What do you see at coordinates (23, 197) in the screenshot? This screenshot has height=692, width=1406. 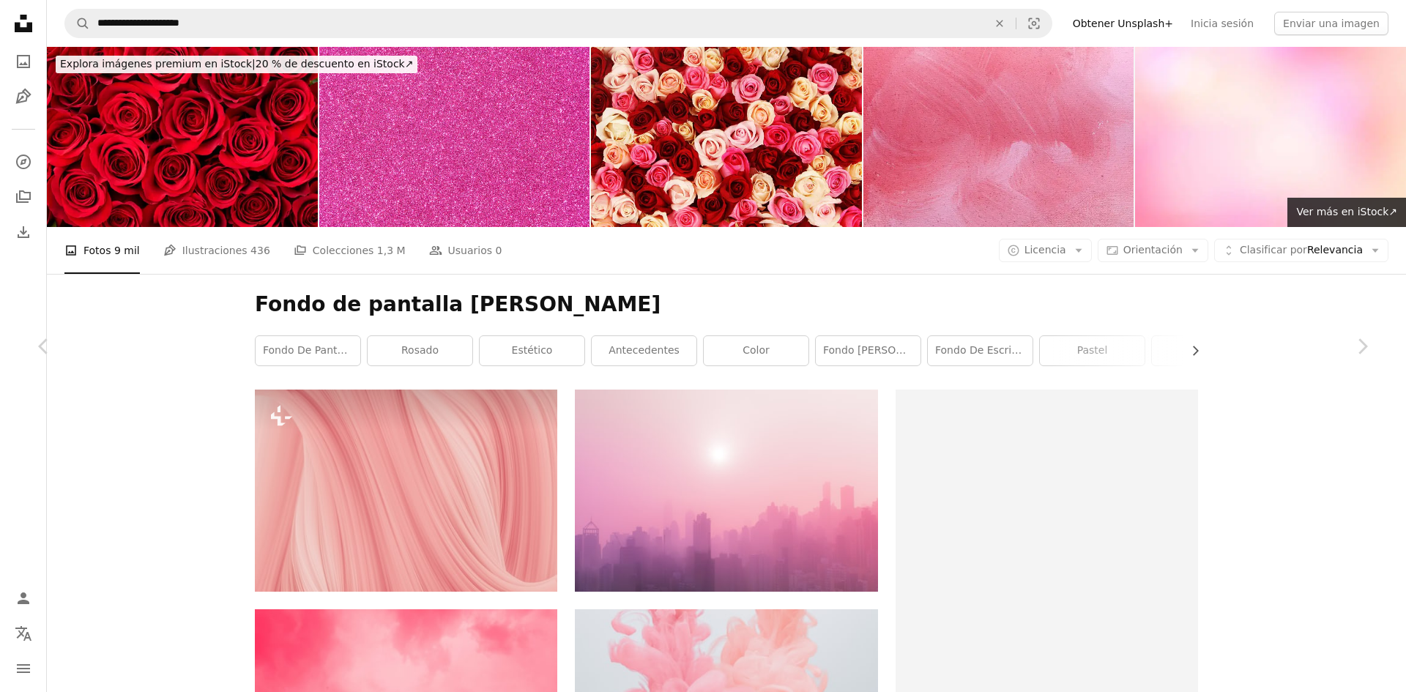 I see `a: Colecciones` at bounding box center [23, 197].